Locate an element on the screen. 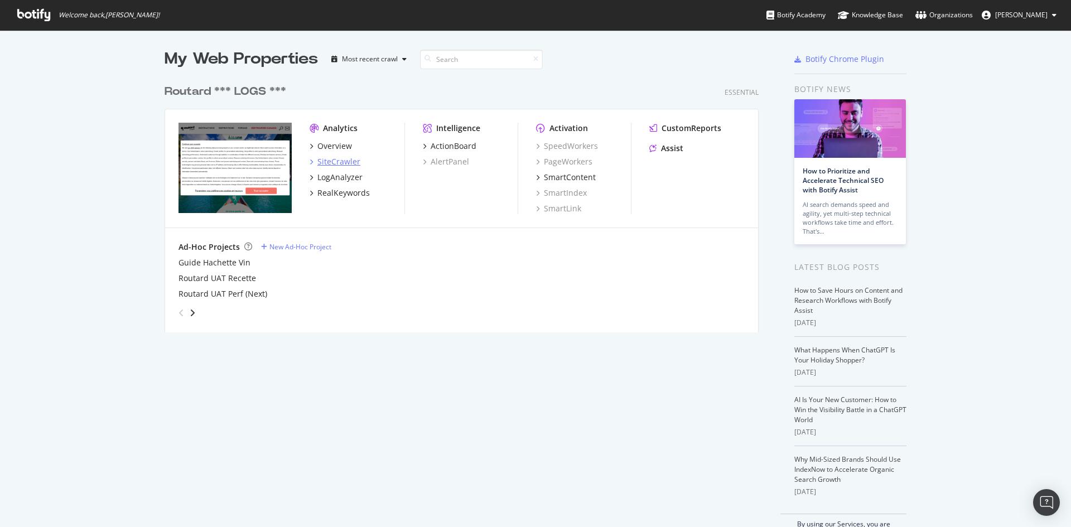 Image resolution: width=1071 pixels, height=527 pixels. a: SmartLink is located at coordinates (558, 209).